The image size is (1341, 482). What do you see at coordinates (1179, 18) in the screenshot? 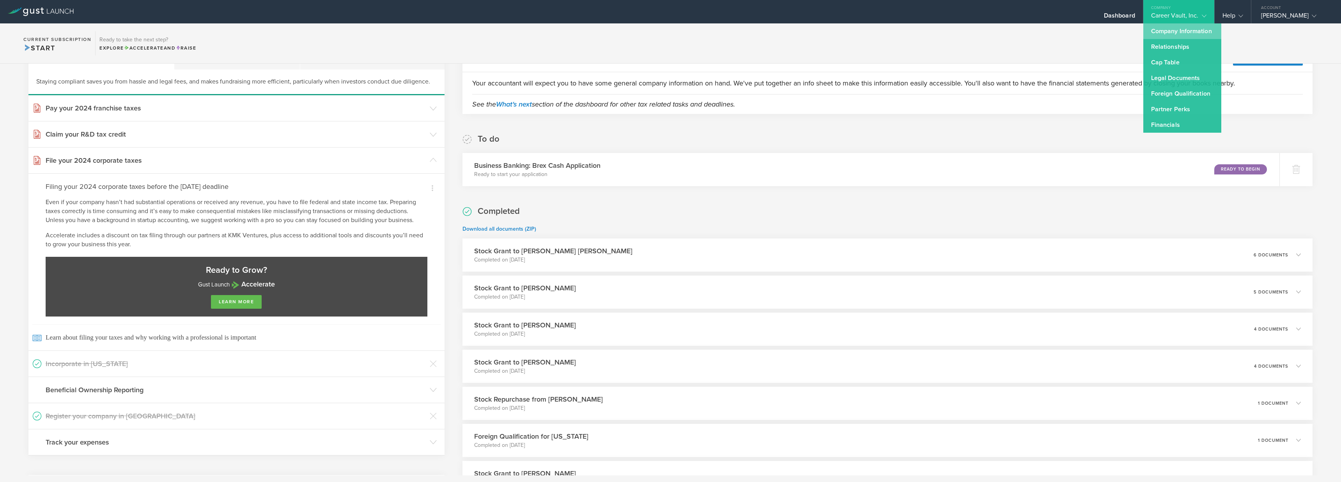
I see `div: Career Vault, Inc.` at bounding box center [1179, 18].